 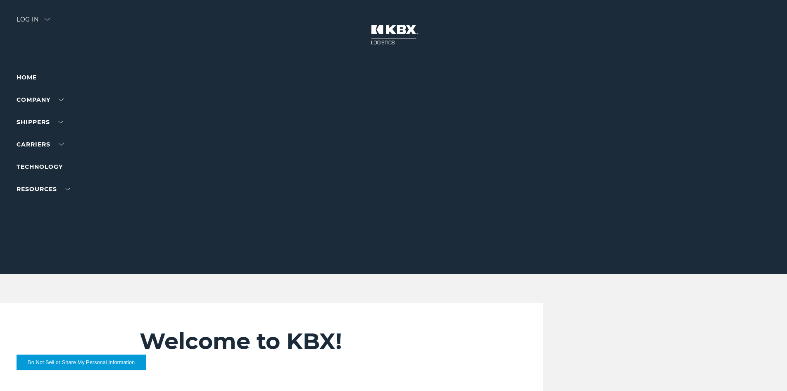 I want to click on a: RESOURCES, so click(x=43, y=189).